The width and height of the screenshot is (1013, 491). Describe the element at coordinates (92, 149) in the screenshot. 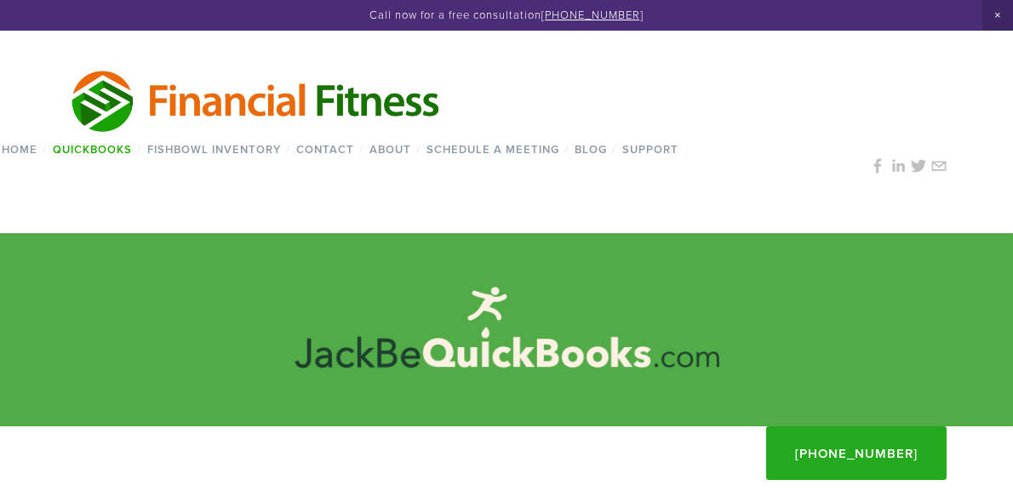

I see `a: QuickBooks` at that location.